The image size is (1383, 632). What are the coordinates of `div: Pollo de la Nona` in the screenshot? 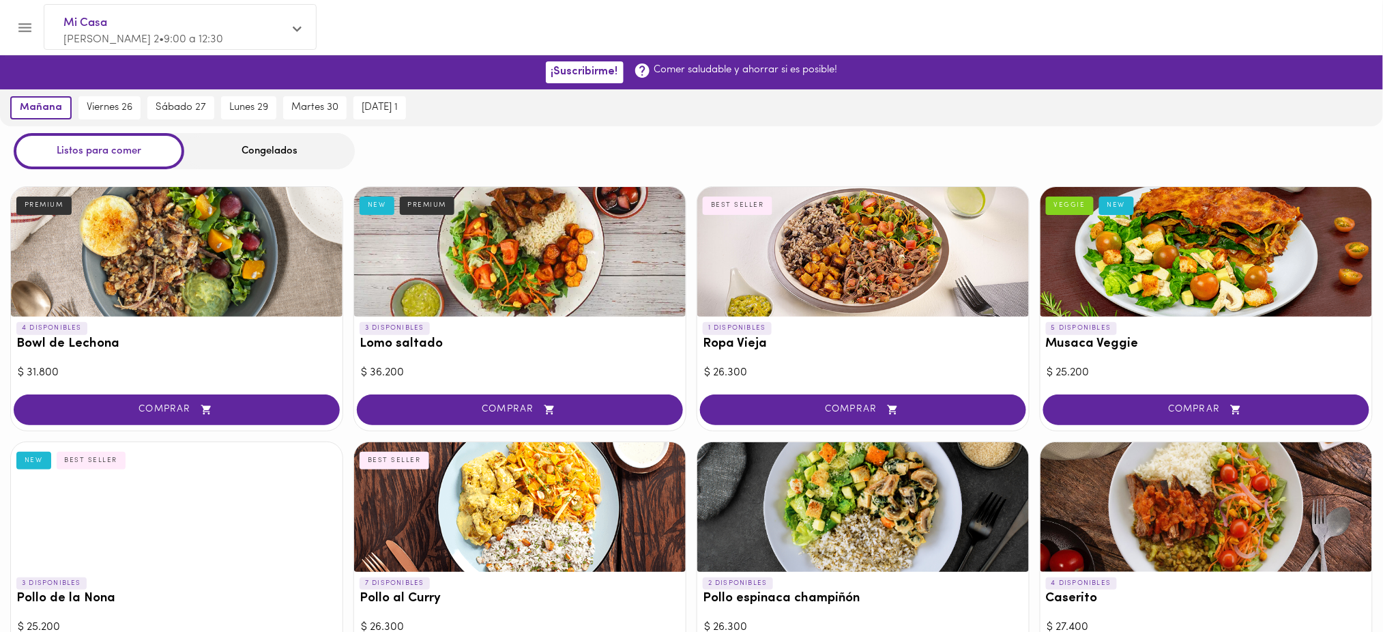 It's located at (177, 507).